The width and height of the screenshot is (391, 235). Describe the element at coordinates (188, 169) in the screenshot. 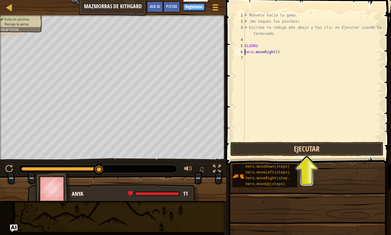

I see `button: Ajustar el volúmen` at that location.